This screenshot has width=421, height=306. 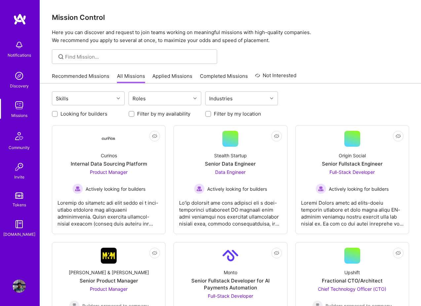 I want to click on div: Origin Social, so click(x=353, y=155).